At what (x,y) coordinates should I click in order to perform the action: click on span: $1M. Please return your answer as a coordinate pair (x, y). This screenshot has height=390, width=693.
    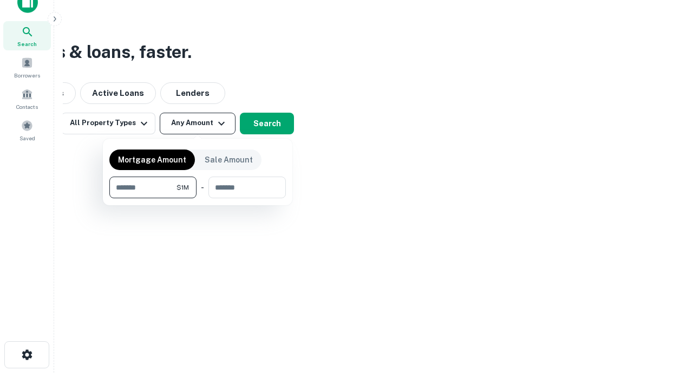
    Looking at the image, I should click on (182, 187).